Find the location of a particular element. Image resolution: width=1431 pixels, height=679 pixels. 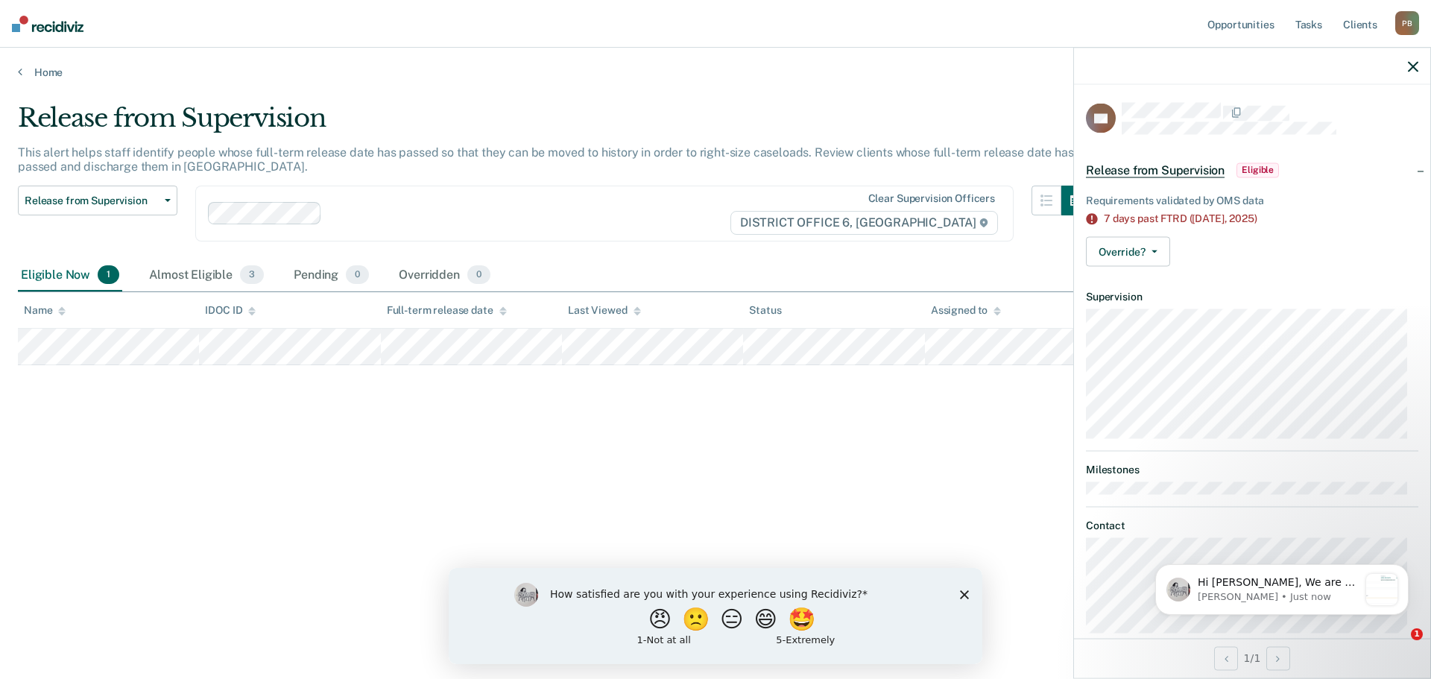

span: 2025) is located at coordinates (1242, 218).